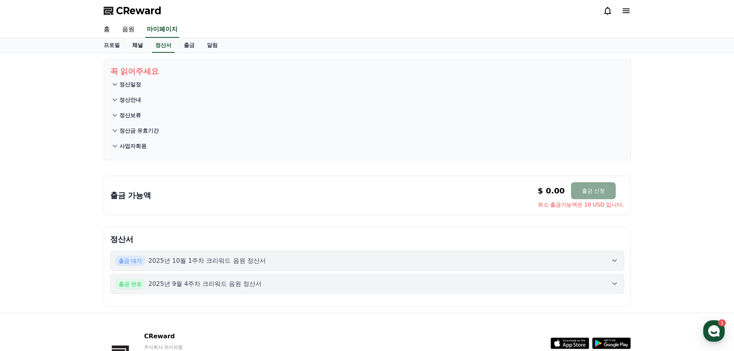 The height and width of the screenshot is (351, 734). I want to click on a: 1대화, so click(75, 254).